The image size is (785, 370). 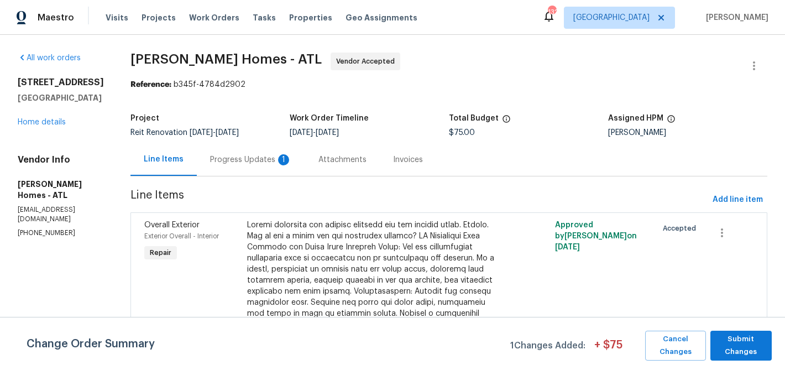 I want to click on span: Geo Assignments, so click(x=382, y=18).